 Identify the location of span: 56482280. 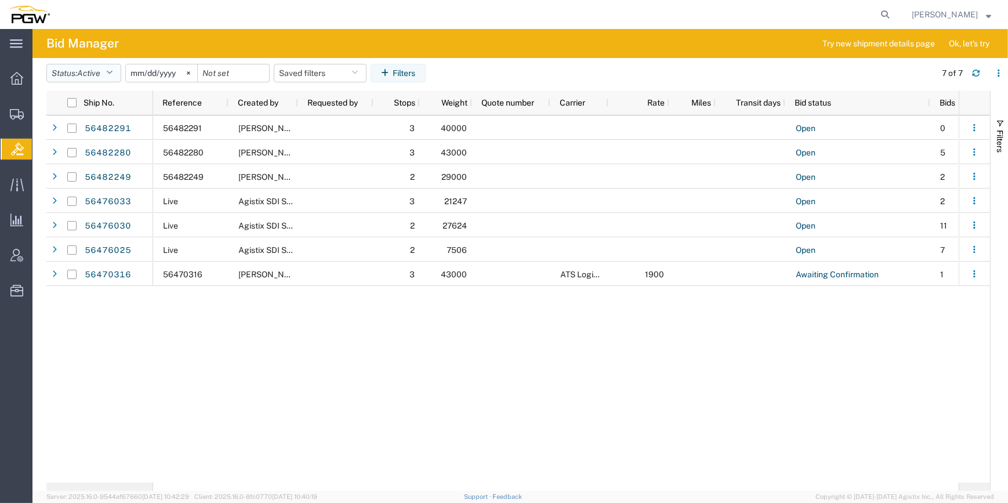
(183, 153).